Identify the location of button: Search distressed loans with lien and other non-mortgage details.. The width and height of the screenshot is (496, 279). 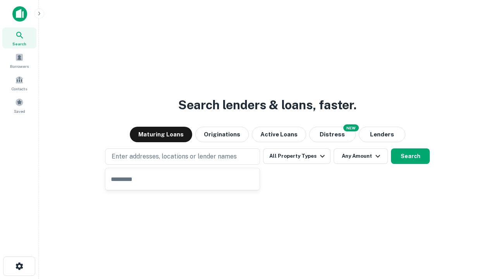
(333, 135).